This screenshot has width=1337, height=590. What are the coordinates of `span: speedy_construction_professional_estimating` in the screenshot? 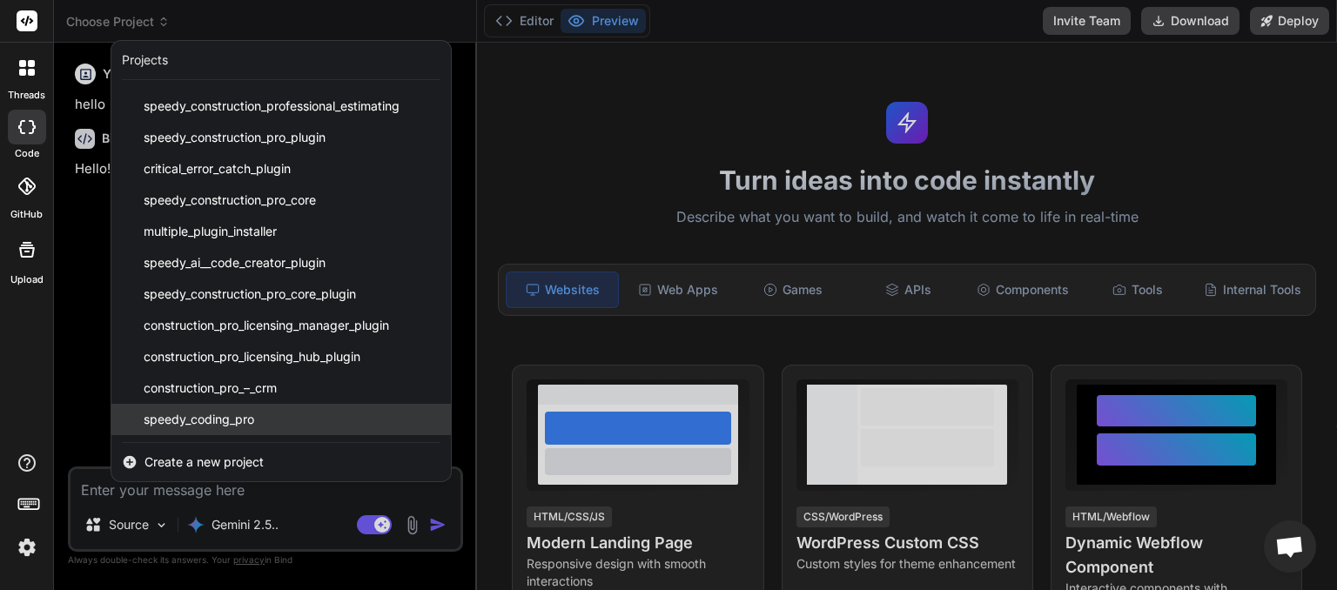 It's located at (272, 106).